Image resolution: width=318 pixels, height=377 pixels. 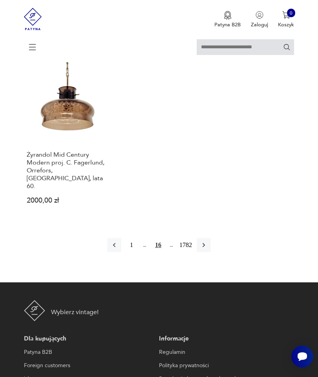 I want to click on img: Ikona koszyka, so click(x=287, y=15).